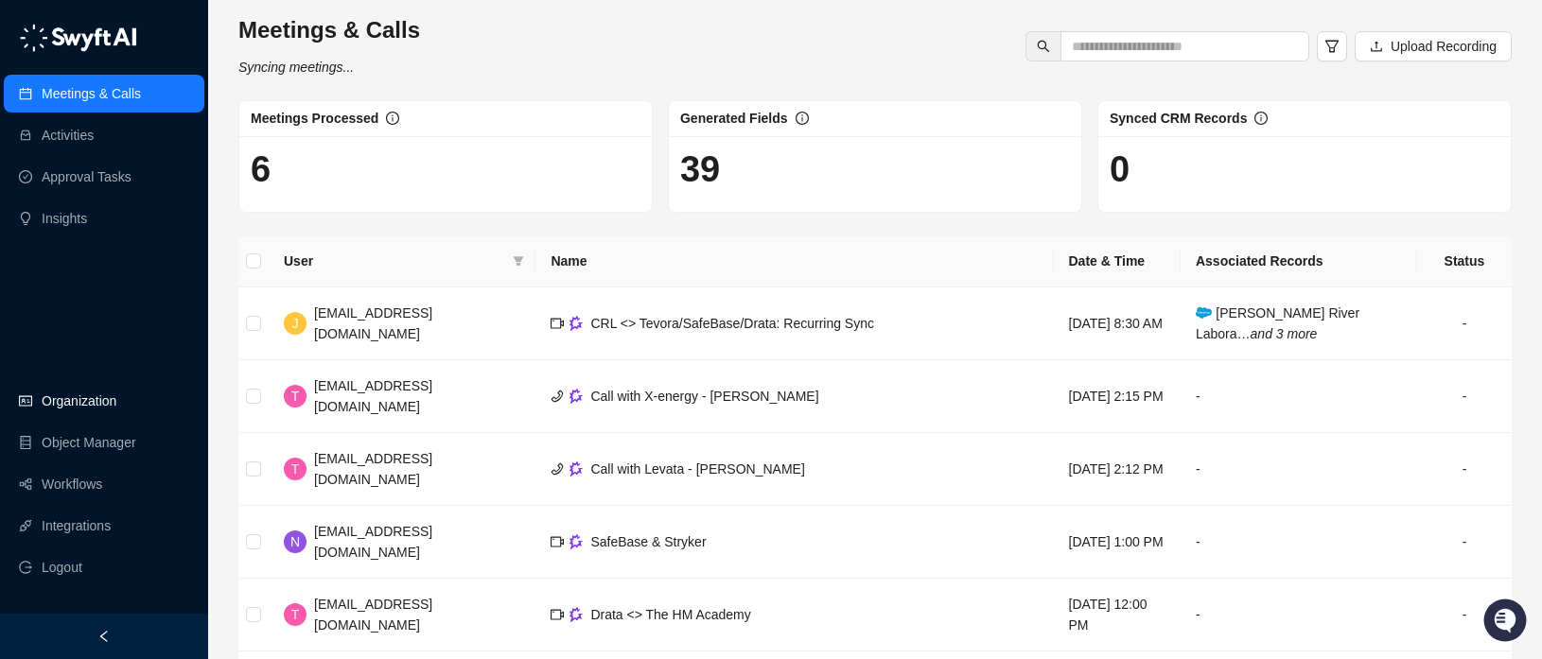 This screenshot has height=659, width=1542. Describe the element at coordinates (182, 121) in the screenshot. I see `h2: How can we help?` at that location.